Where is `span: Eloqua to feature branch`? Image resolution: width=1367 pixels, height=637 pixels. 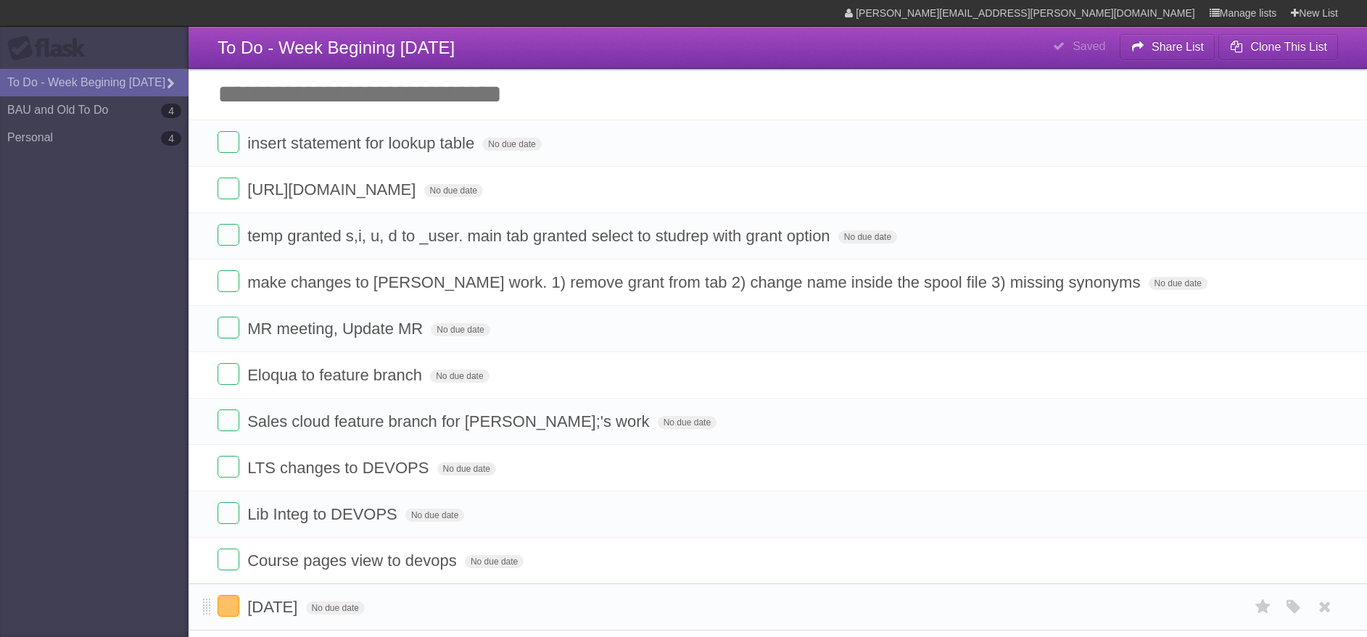 span: Eloqua to feature branch is located at coordinates (336, 375).